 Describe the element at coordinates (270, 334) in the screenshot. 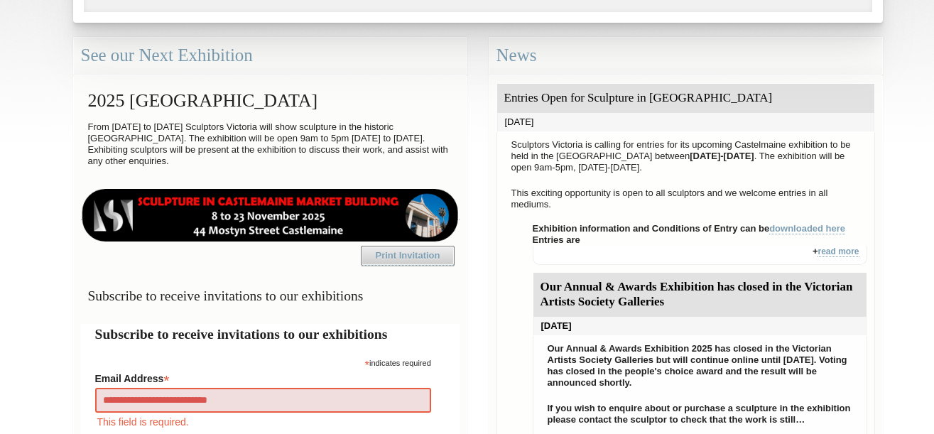

I see `h2: Subscribe to receive invitations to our exhibitions` at that location.